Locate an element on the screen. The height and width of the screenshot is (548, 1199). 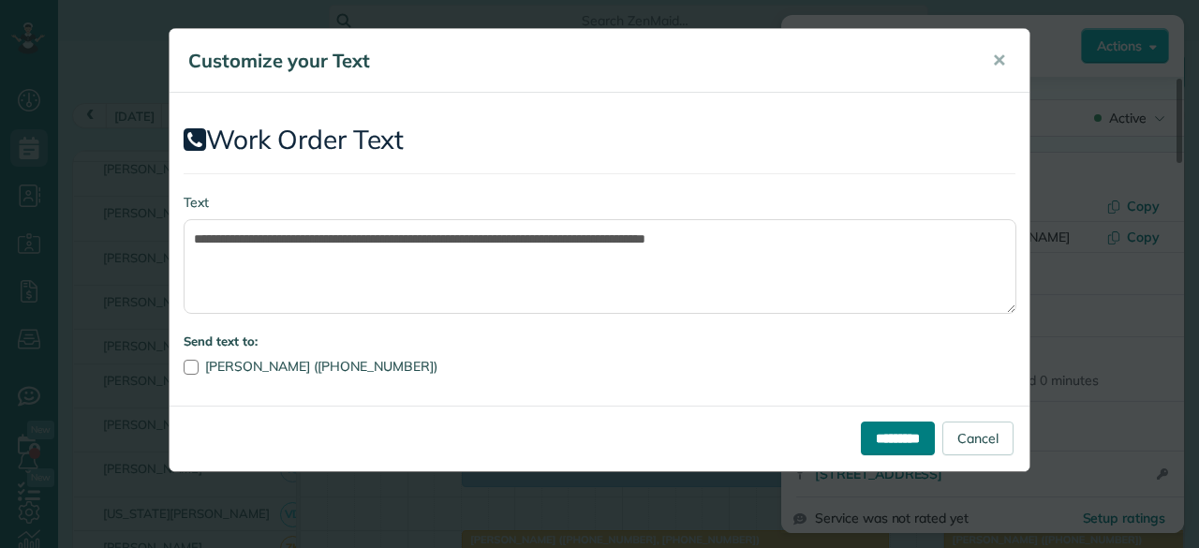
a: Cancel is located at coordinates (978, 438).